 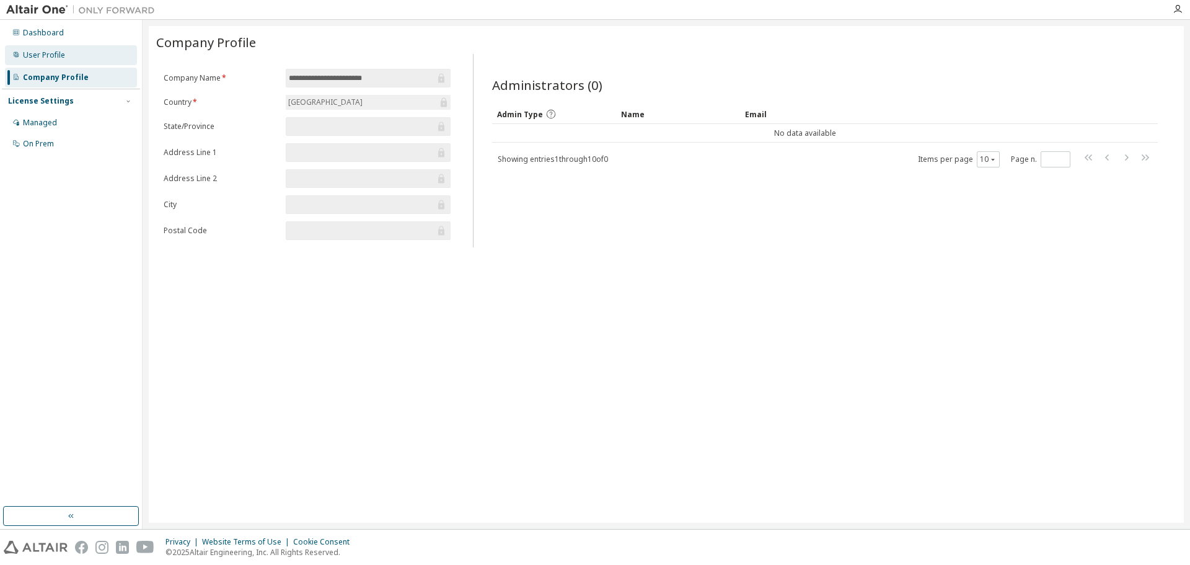 I want to click on label: Address Line 1, so click(x=221, y=152).